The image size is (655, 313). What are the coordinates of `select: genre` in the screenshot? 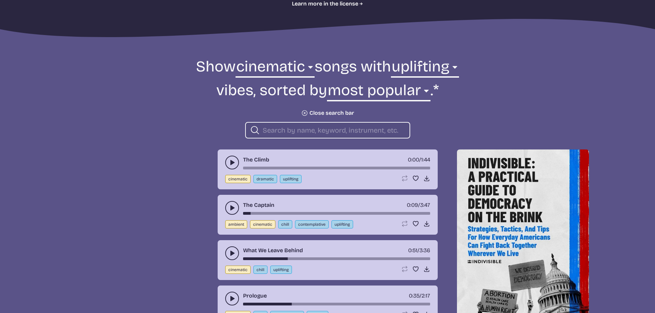 It's located at (275, 68).